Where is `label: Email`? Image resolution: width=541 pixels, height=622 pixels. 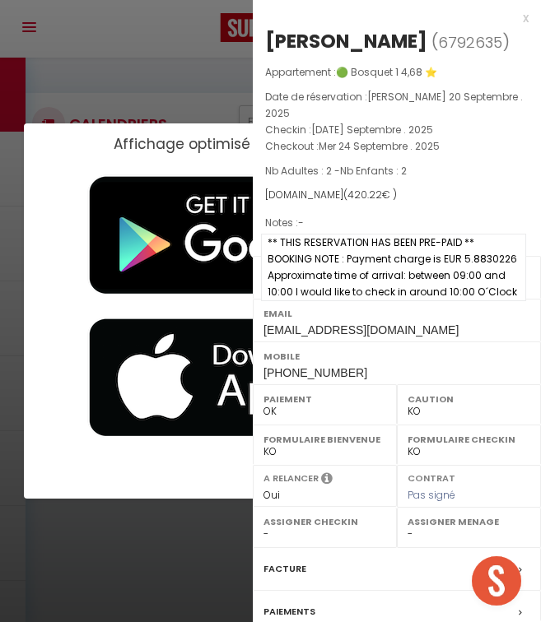 label: Email is located at coordinates (397, 313).